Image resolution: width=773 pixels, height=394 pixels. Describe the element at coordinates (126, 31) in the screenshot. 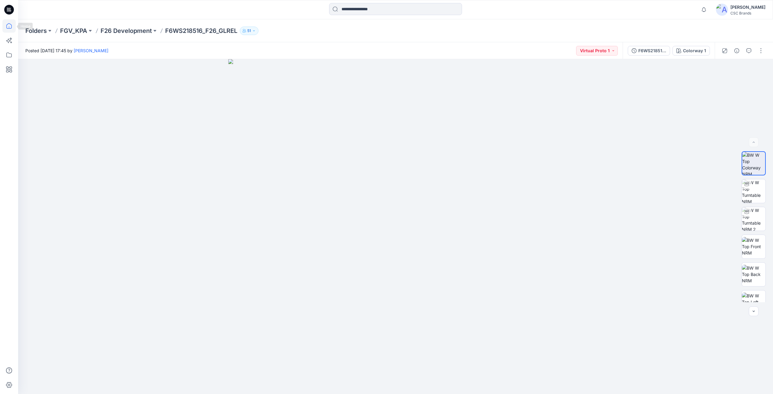

I see `a: F26 Development` at that location.